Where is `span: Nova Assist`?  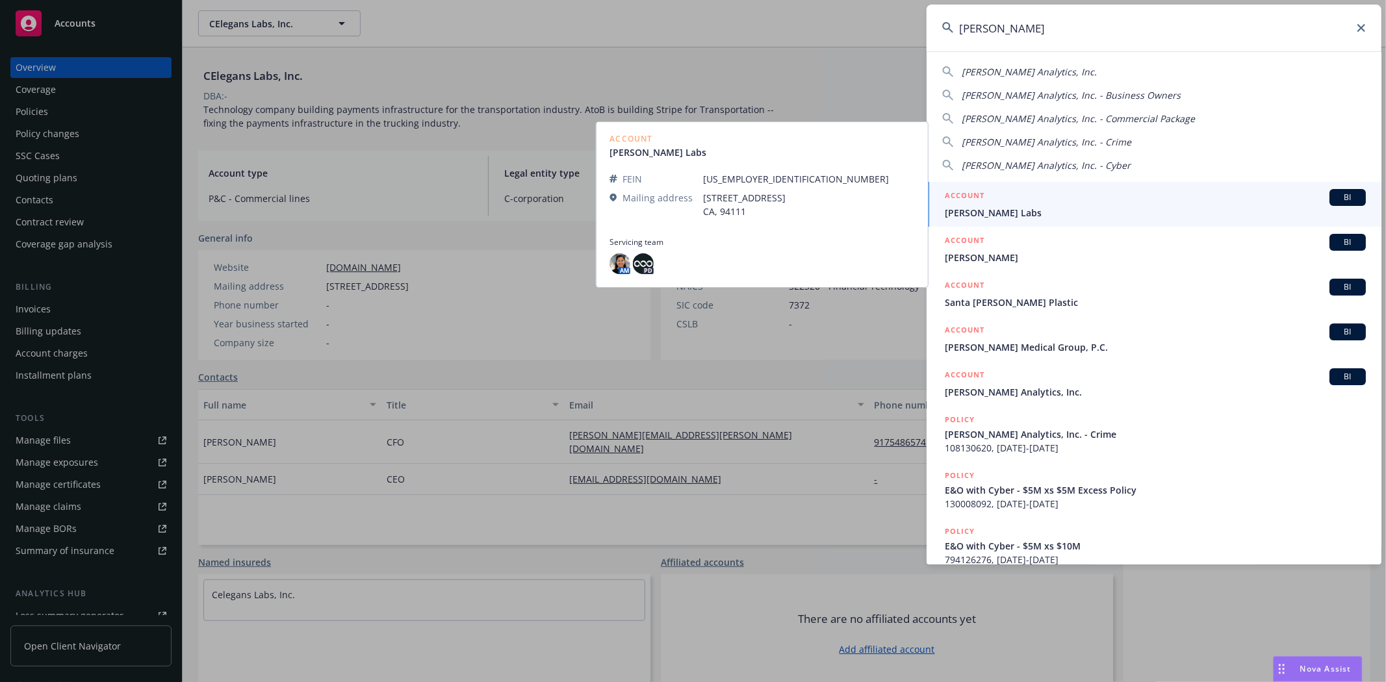
span: Nova Assist is located at coordinates (1326, 669).